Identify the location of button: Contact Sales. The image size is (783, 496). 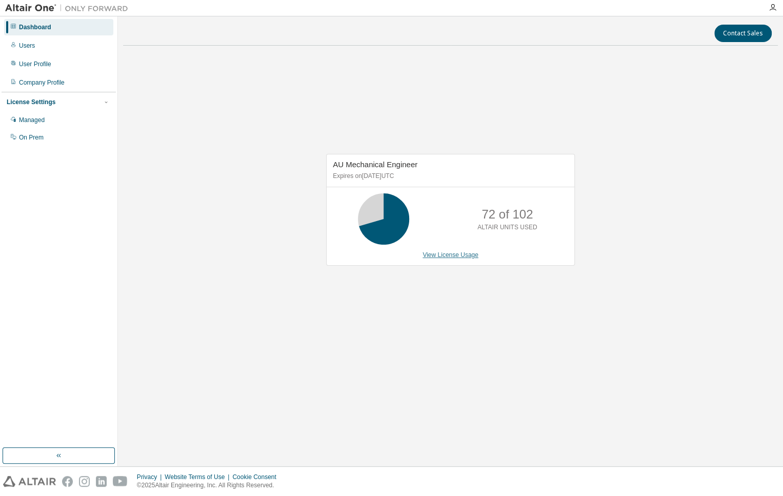
(743, 33).